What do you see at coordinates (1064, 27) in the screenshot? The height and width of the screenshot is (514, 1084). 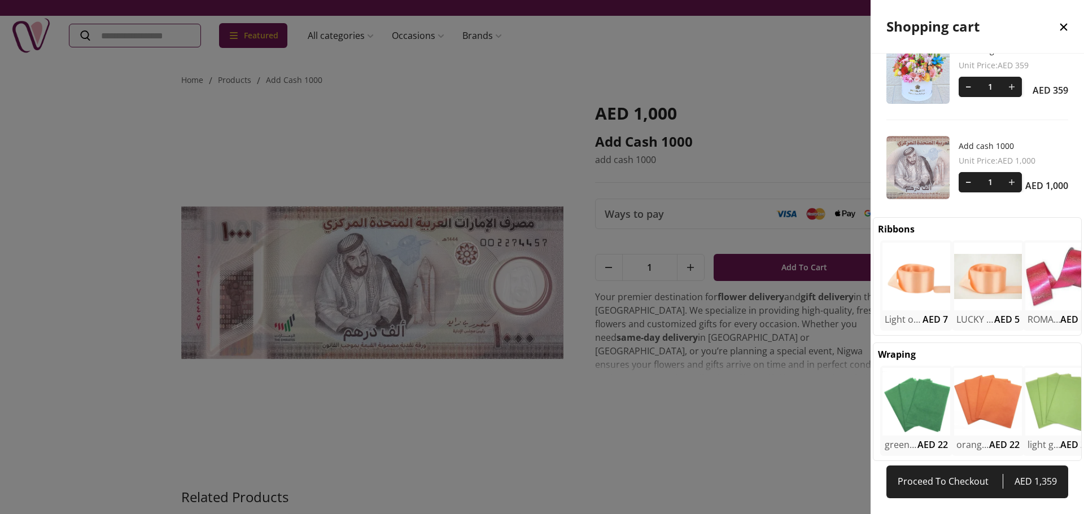 I see `button: close` at bounding box center [1064, 27].